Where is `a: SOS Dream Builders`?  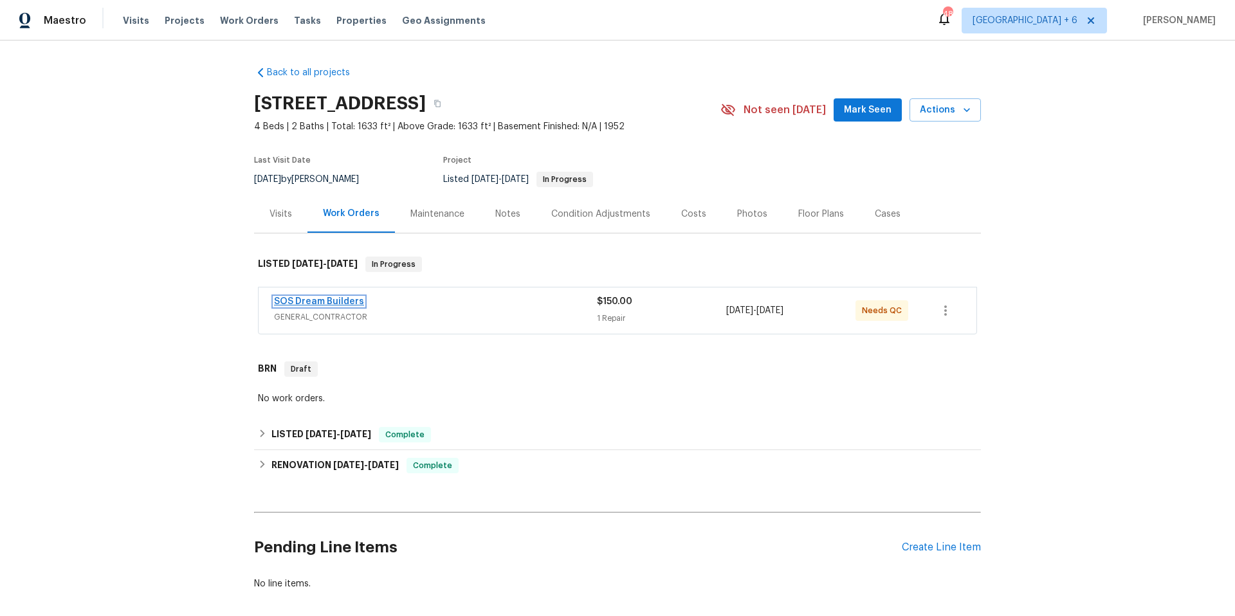
a: SOS Dream Builders is located at coordinates (319, 302).